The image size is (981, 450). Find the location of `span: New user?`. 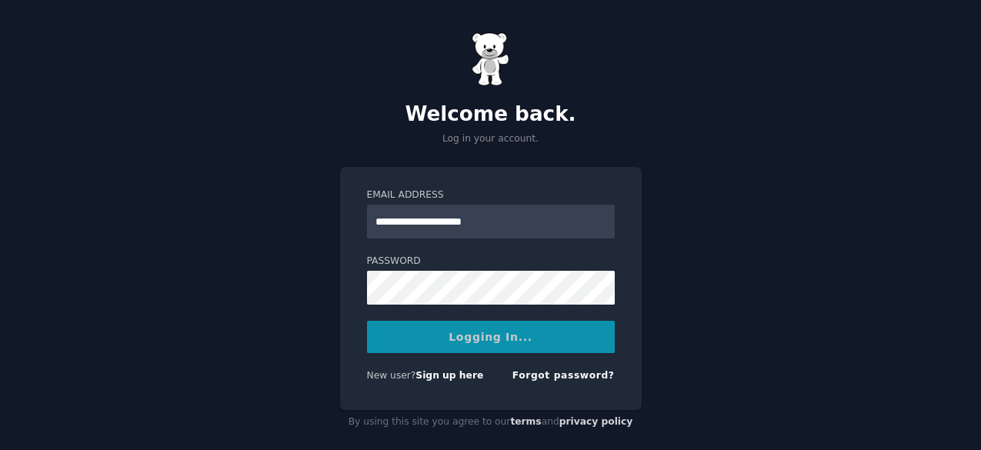

span: New user? is located at coordinates (392, 375).